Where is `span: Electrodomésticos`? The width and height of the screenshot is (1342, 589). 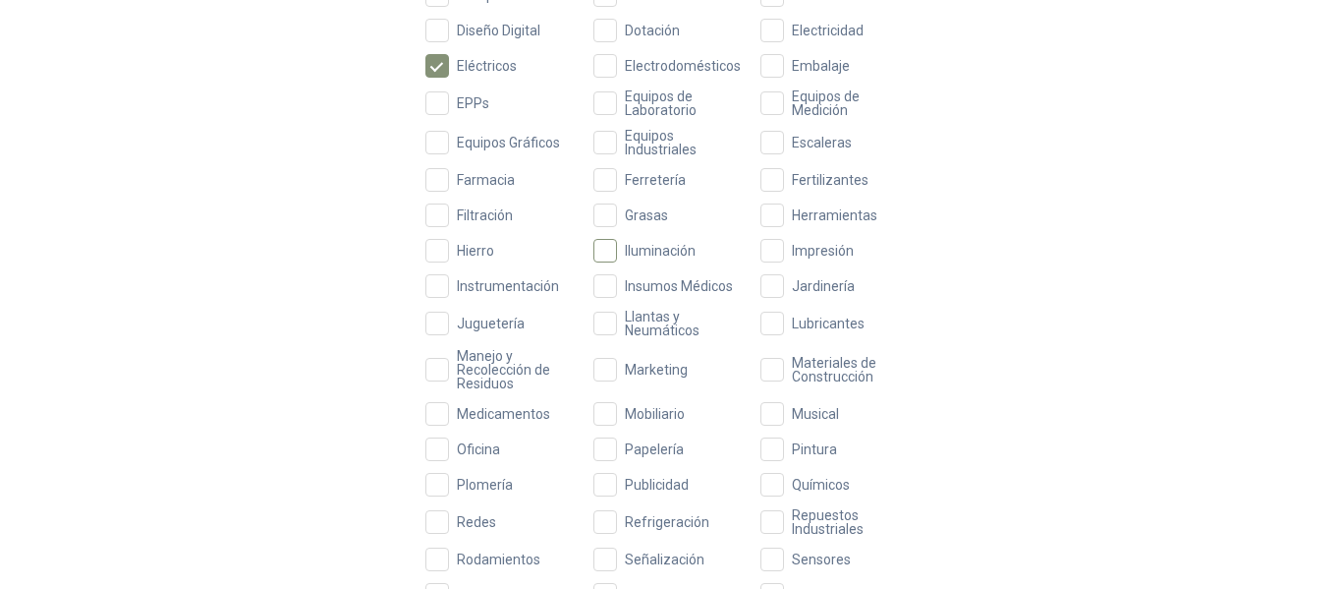 span: Electrodomésticos is located at coordinates (683, 66).